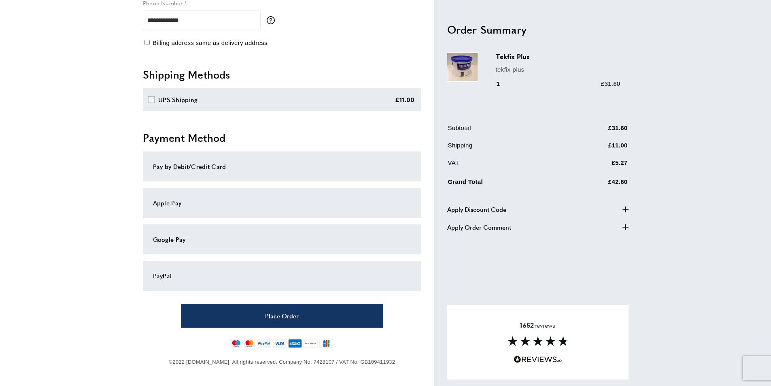 The height and width of the screenshot is (386, 771). I want to click on button: More information, so click(273, 20).